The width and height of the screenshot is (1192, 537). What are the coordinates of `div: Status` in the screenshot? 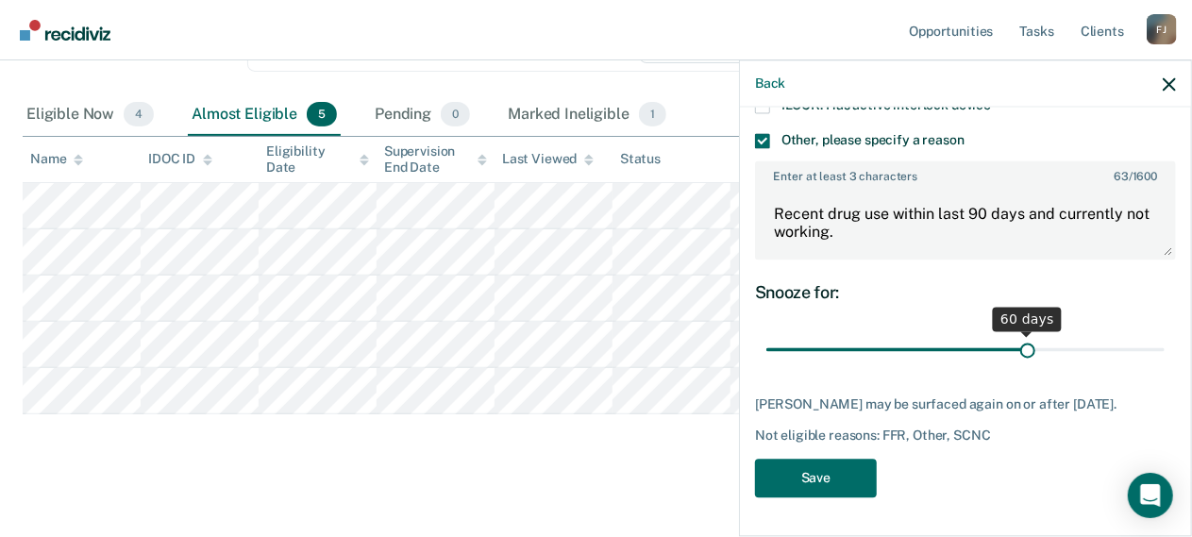 It's located at (640, 159).